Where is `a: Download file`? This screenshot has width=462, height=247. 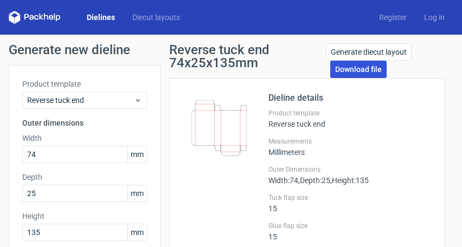 a: Download file is located at coordinates (359, 69).